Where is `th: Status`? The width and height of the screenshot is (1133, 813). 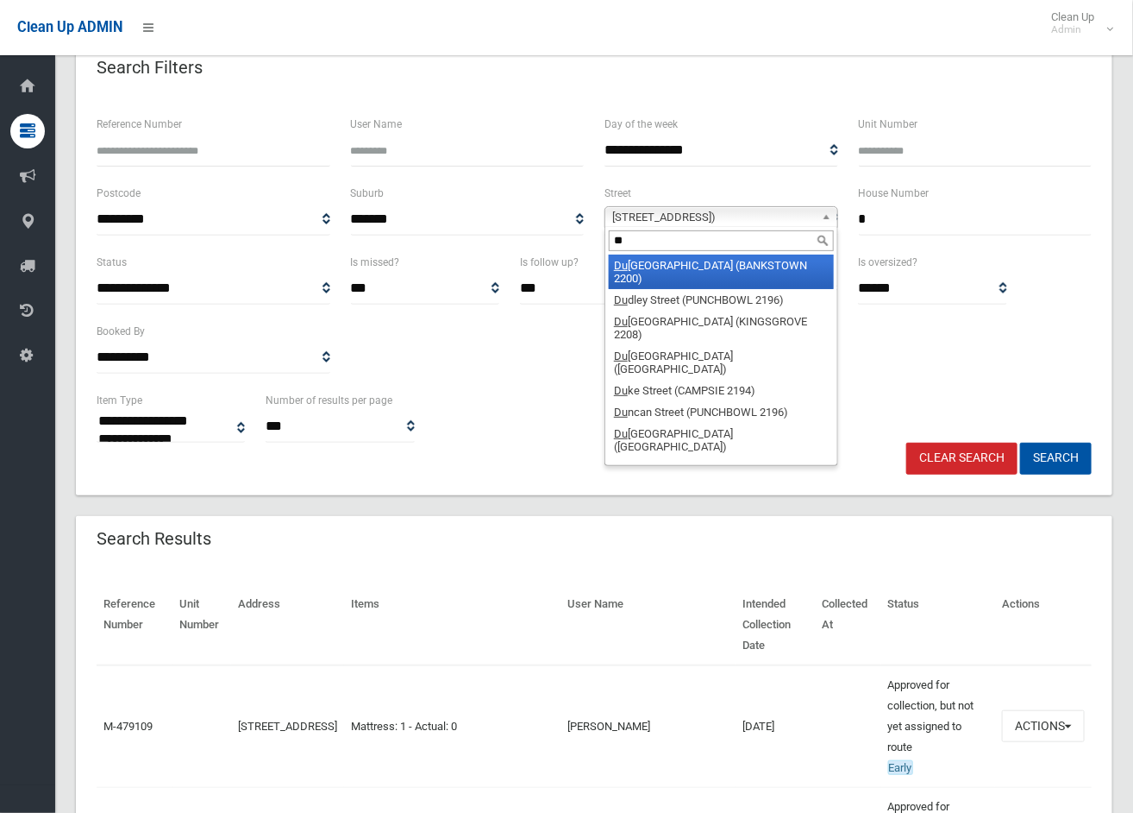 th: Status is located at coordinates (938, 625).